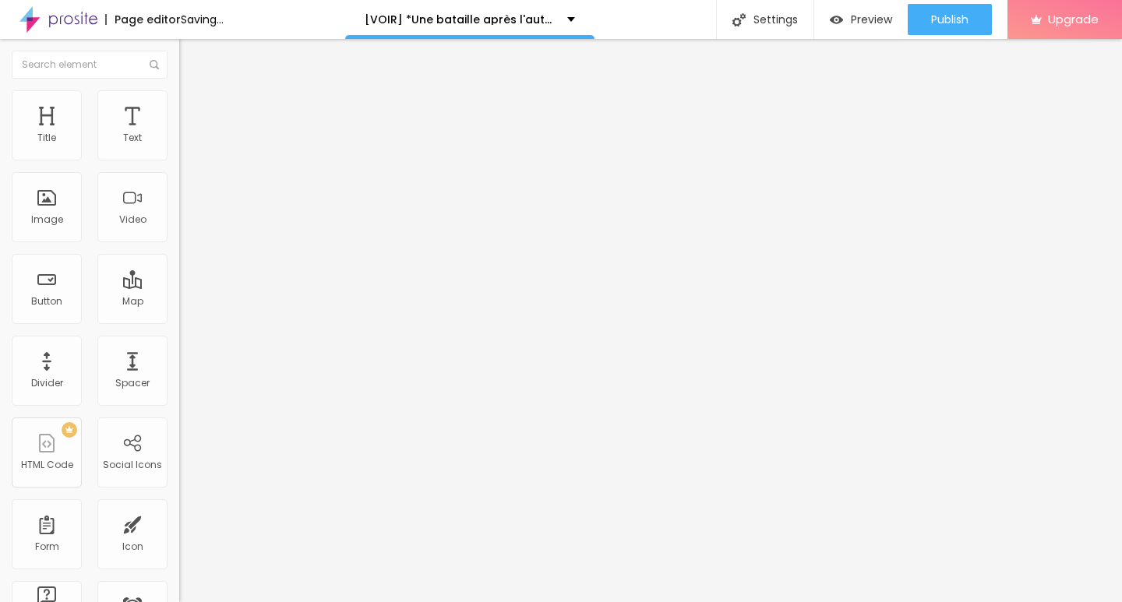 This screenshot has width=1122, height=602. What do you see at coordinates (132, 547) in the screenshot?
I see `div: Icon` at bounding box center [132, 547].